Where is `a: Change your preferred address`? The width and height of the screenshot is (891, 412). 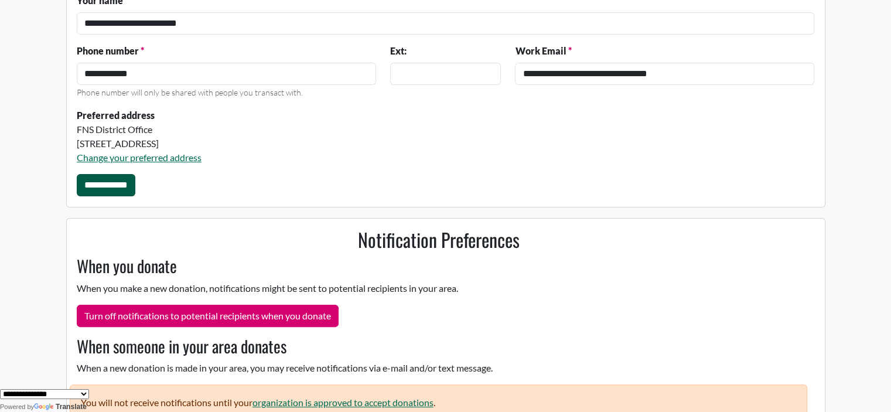
a: Change your preferred address is located at coordinates (139, 157).